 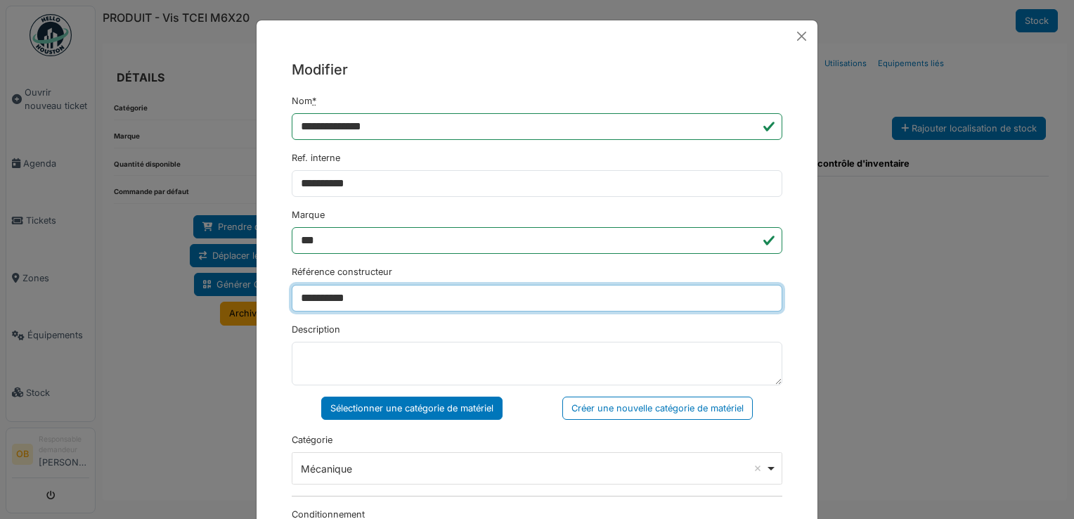 I want to click on abbr: Requis, so click(x=314, y=100).